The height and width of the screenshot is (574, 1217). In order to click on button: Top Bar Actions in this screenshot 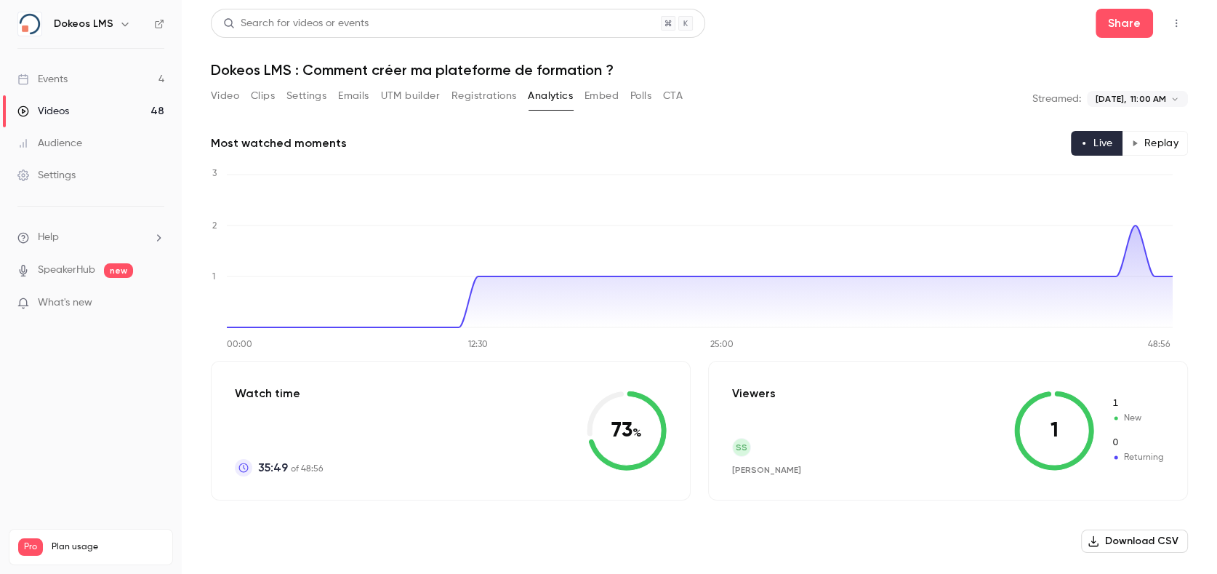, I will do `click(1177, 23)`.